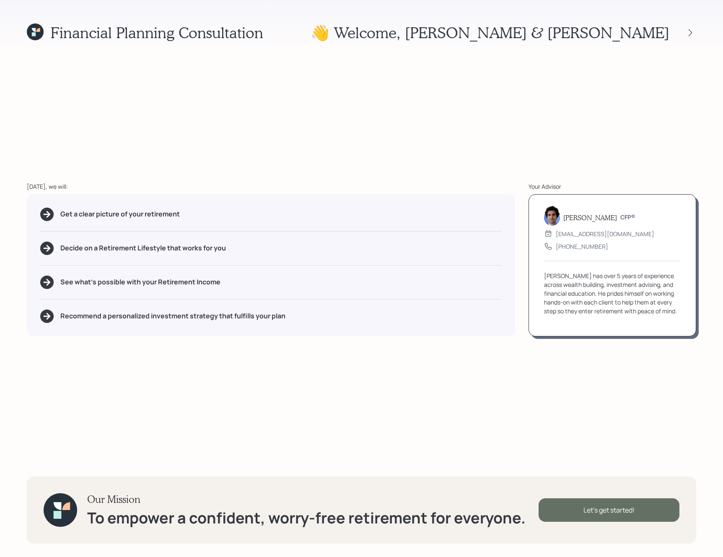 This screenshot has height=557, width=723. What do you see at coordinates (609, 510) in the screenshot?
I see `div: Let's get started!` at bounding box center [609, 510].